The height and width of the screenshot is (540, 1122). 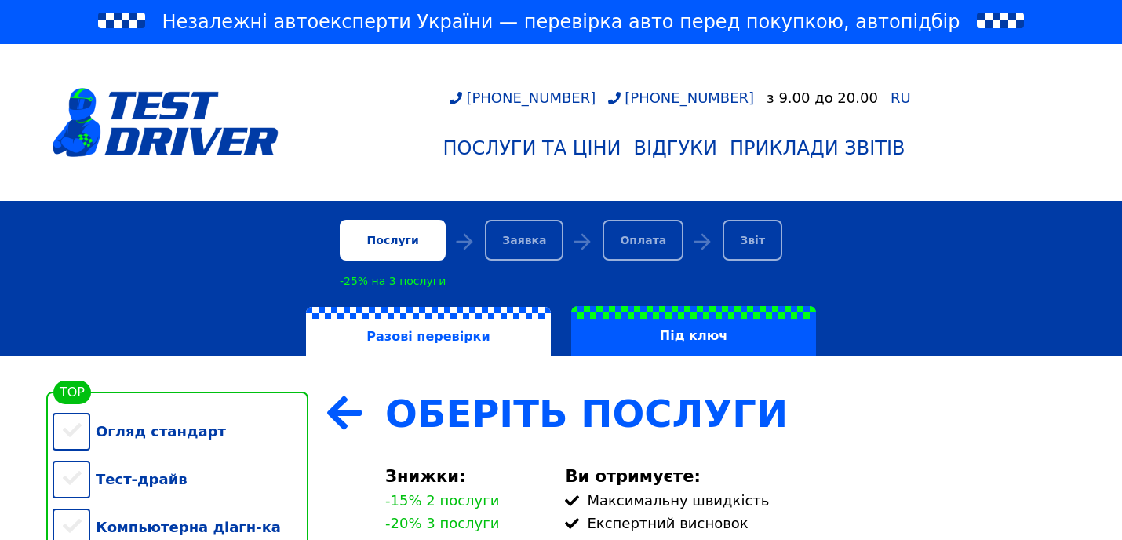 I want to click on a: Послуги та Ціни, so click(x=531, y=148).